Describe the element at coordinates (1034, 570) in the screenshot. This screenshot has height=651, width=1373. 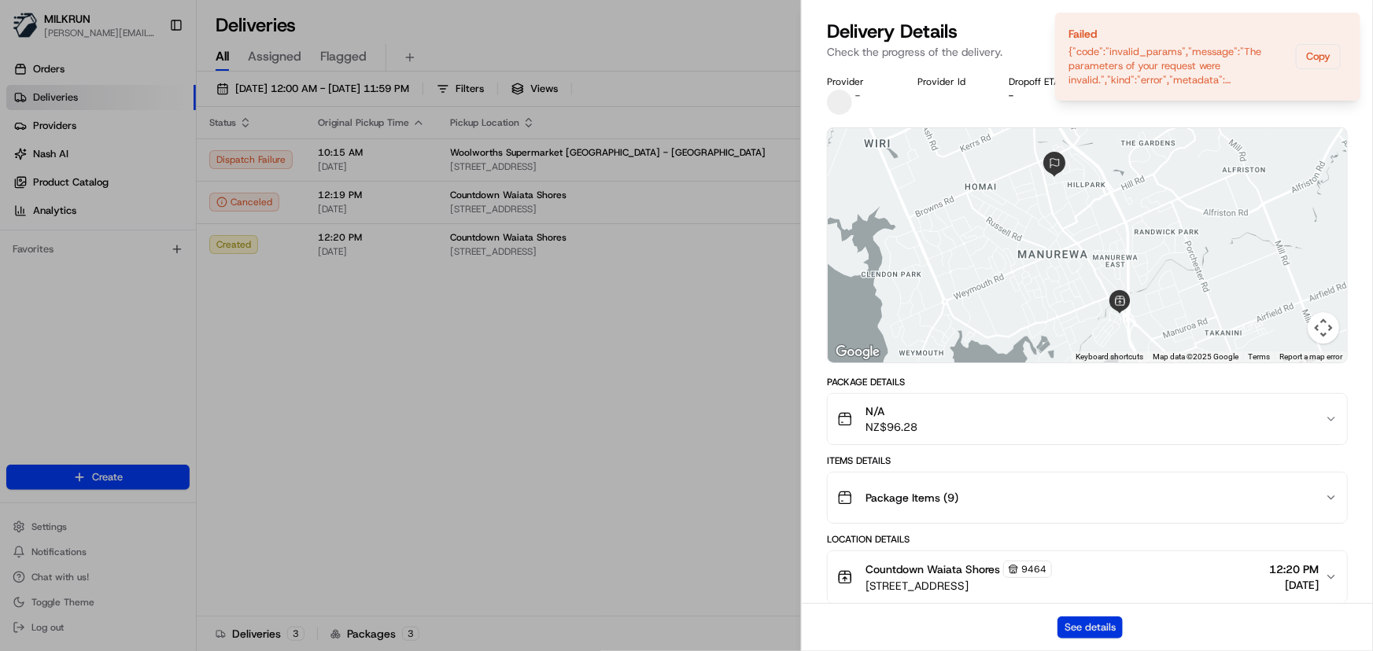
I see `span: 9464` at that location.